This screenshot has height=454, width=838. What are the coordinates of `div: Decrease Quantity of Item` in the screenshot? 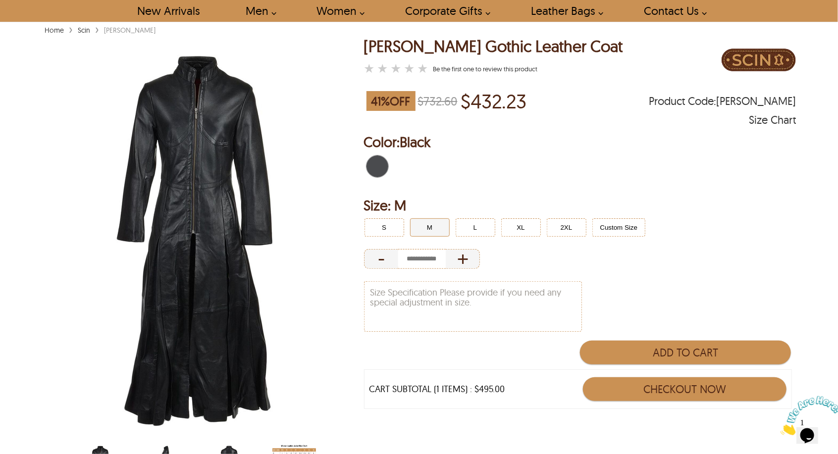 It's located at (381, 259).